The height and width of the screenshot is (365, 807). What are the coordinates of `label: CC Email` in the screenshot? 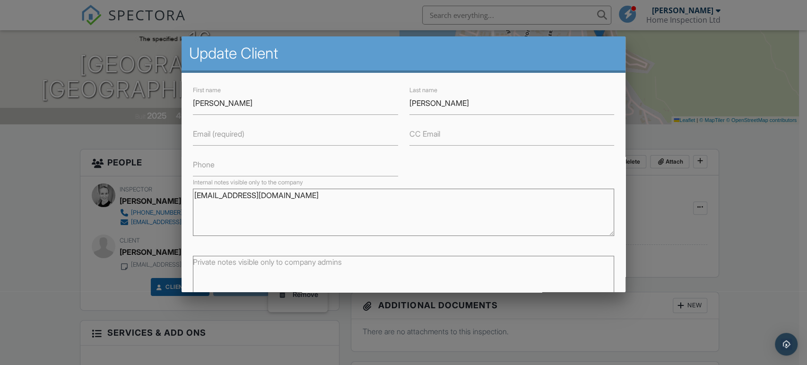 It's located at (425, 134).